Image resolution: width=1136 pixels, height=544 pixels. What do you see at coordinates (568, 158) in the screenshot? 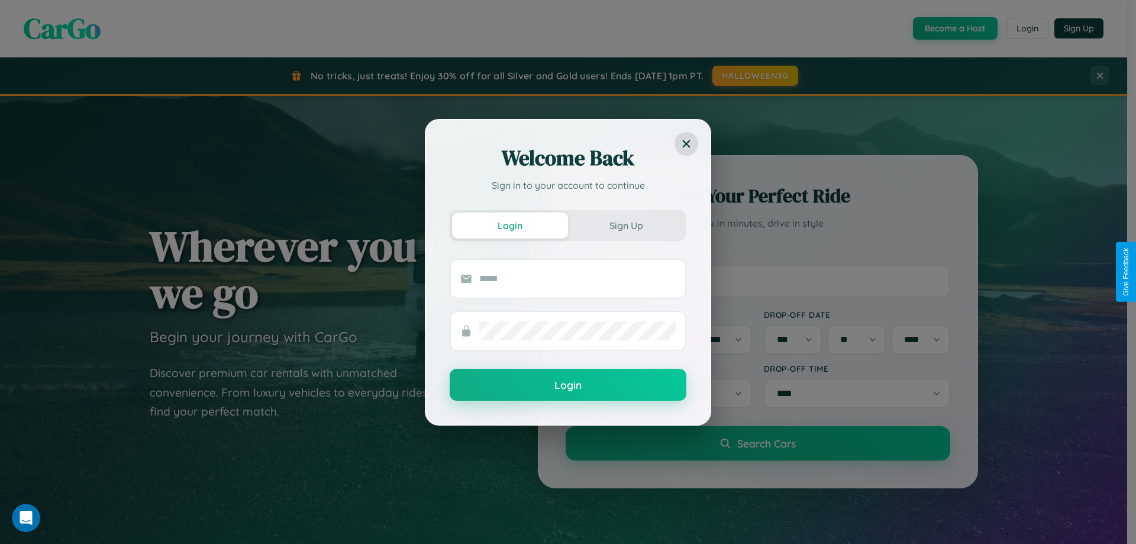
I see `h2: Welcome Back` at bounding box center [568, 158].